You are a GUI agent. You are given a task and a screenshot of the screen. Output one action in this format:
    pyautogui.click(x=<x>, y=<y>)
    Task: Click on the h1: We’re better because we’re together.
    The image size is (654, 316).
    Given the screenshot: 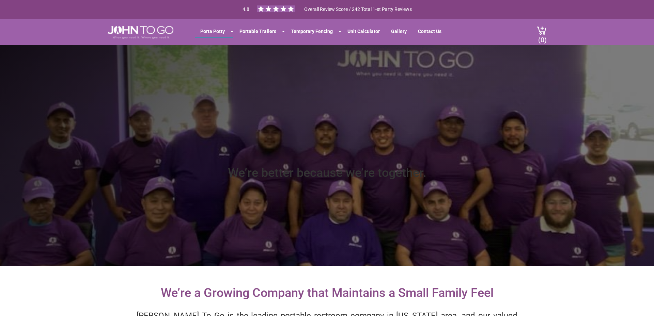 What is the action you would take?
    pyautogui.click(x=327, y=164)
    